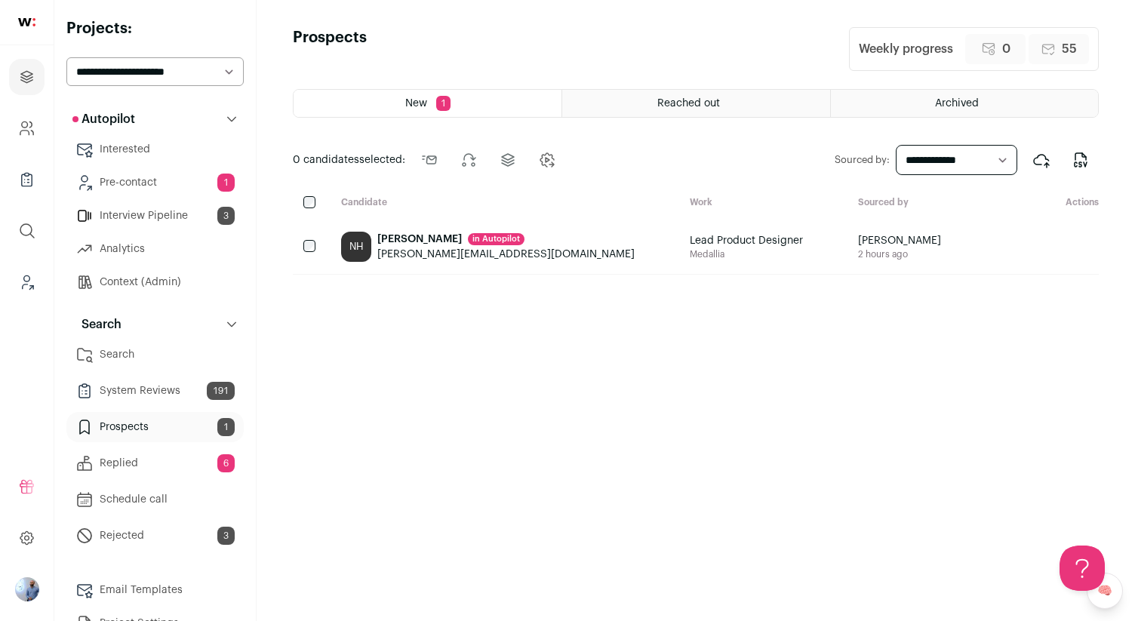 Image resolution: width=1135 pixels, height=621 pixels. Describe the element at coordinates (103, 119) in the screenshot. I see `p: Autopilot` at that location.